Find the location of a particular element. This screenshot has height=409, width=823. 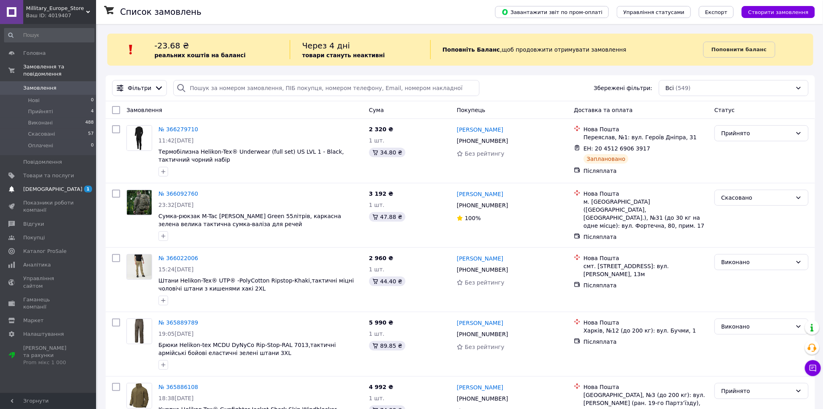

b: Поповніть Баланс is located at coordinates (472, 50).